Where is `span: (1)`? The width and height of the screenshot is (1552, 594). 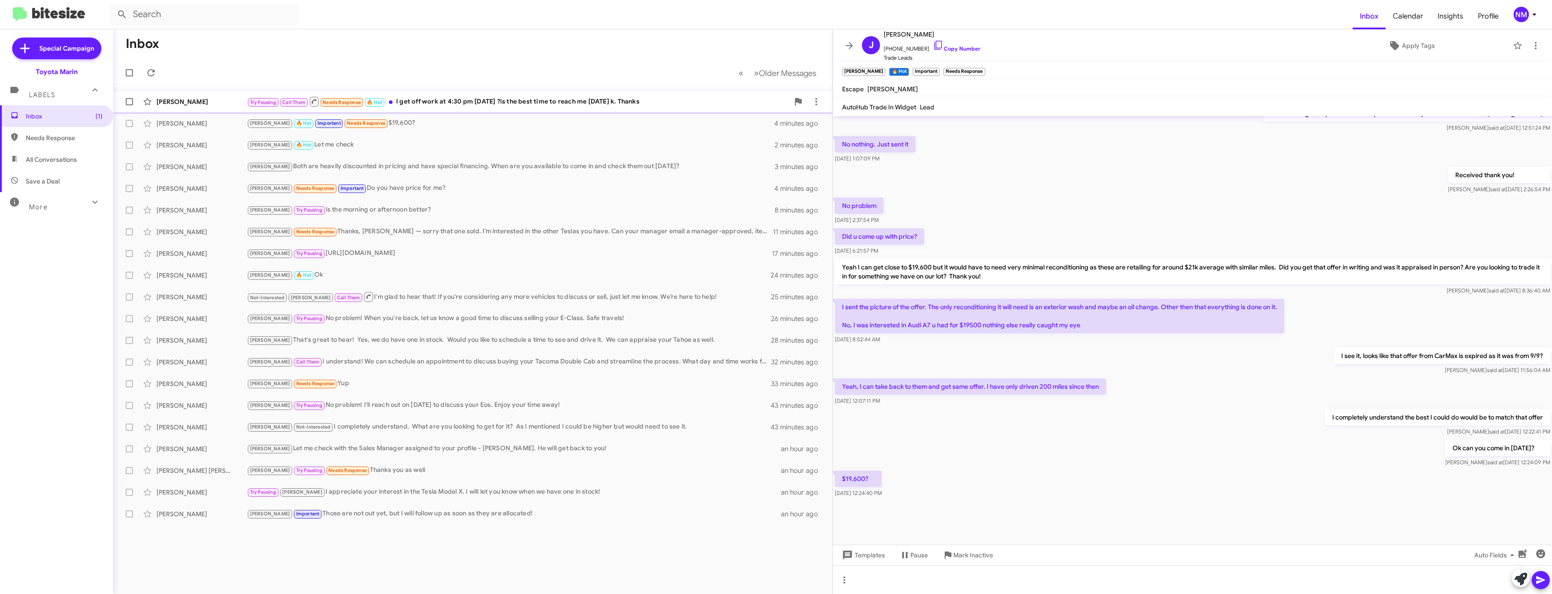
span: (1) is located at coordinates (99, 116).